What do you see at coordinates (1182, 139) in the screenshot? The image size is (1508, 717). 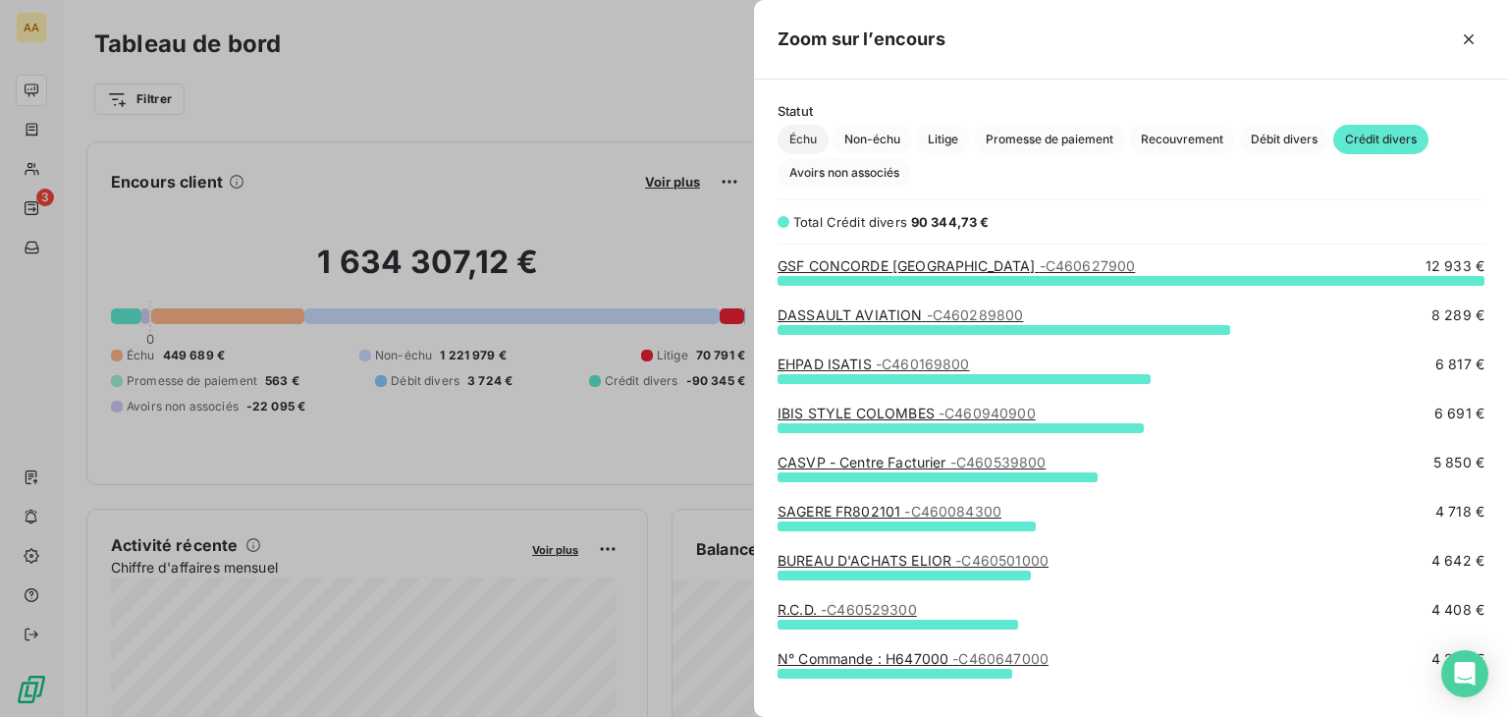 I see `button: Recouvrement` at bounding box center [1182, 139].